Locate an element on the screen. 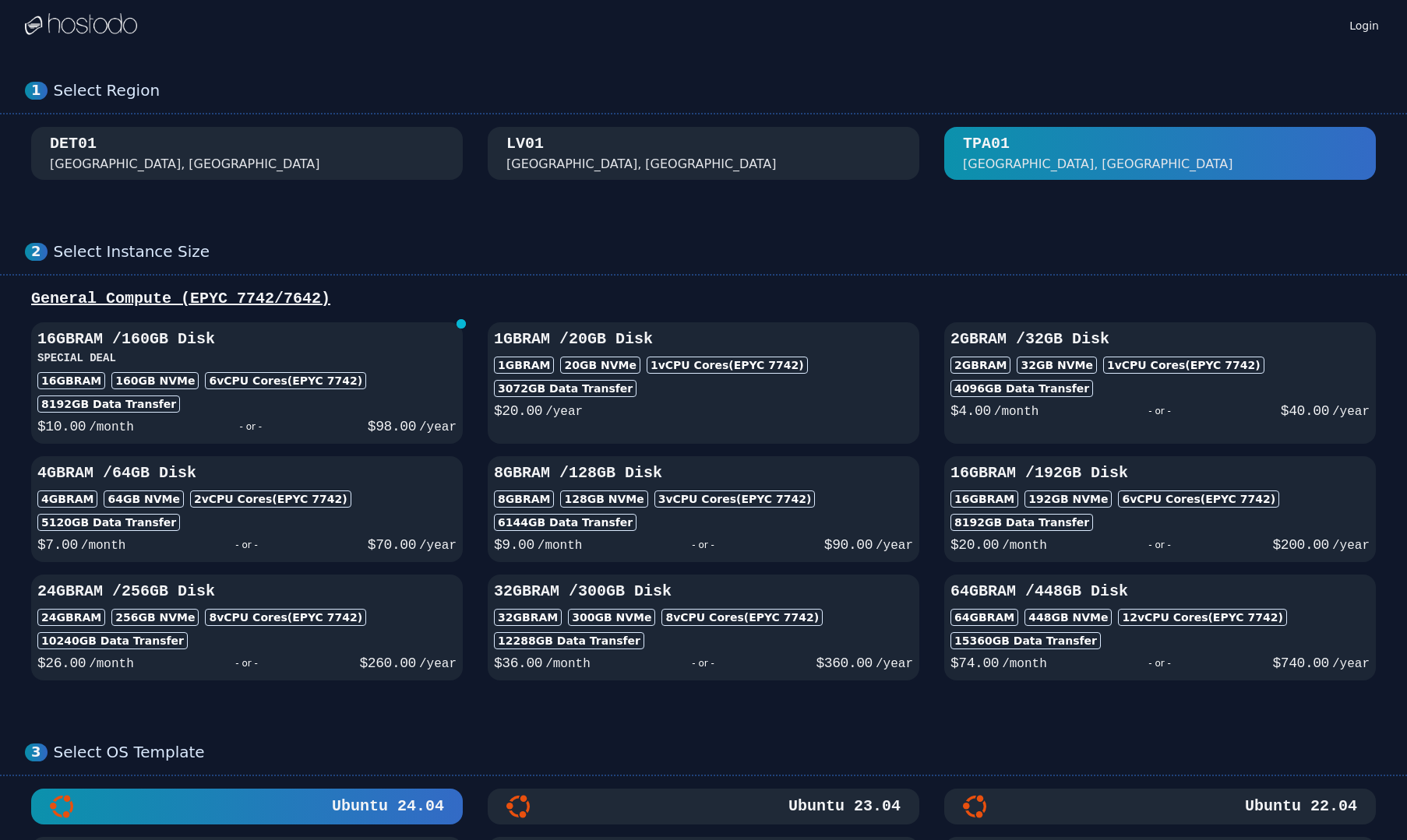  button: 1GBRAM /20GB Disk1GBRAM20GB NVMe1vCPU Cores(EPYC 7742)3072GB Data Transfer$20.00/year is located at coordinates (704, 383).